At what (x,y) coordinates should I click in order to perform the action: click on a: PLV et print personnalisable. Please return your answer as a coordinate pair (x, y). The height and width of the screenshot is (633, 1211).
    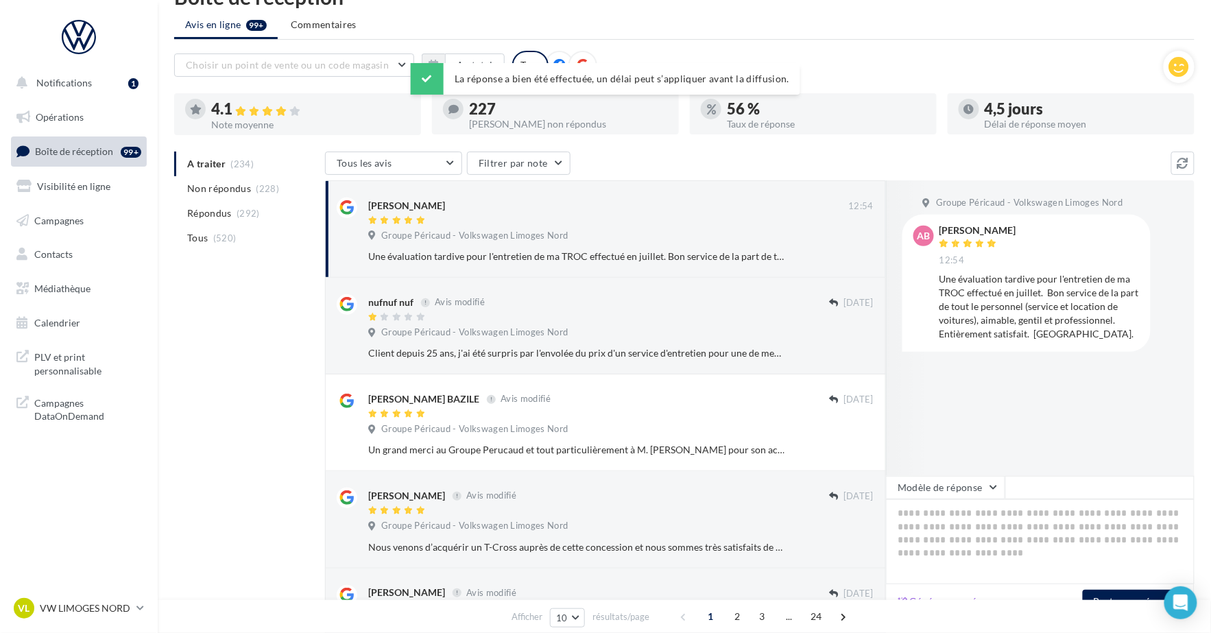
    Looking at the image, I should click on (79, 362).